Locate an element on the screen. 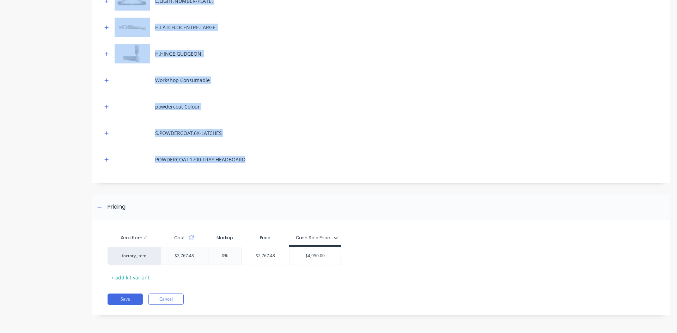 The image size is (677, 333). div: Pricing is located at coordinates (116, 207).